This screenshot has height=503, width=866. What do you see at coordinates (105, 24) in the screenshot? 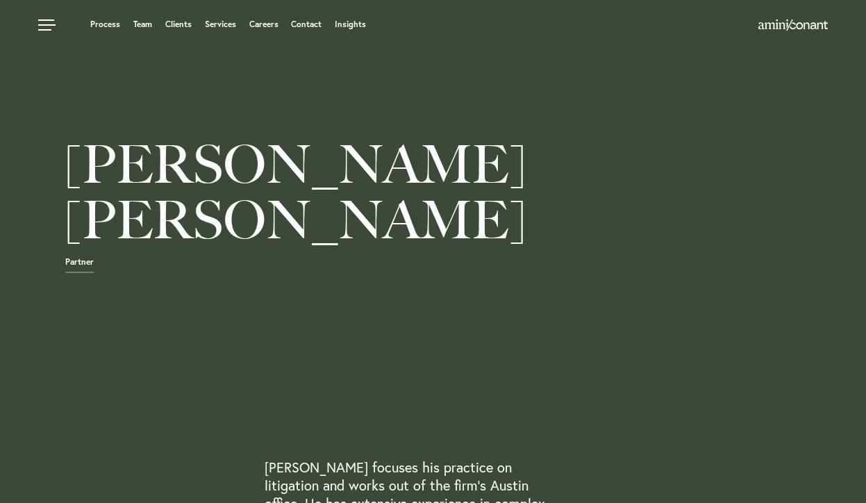
I see `a: Process` at bounding box center [105, 24].